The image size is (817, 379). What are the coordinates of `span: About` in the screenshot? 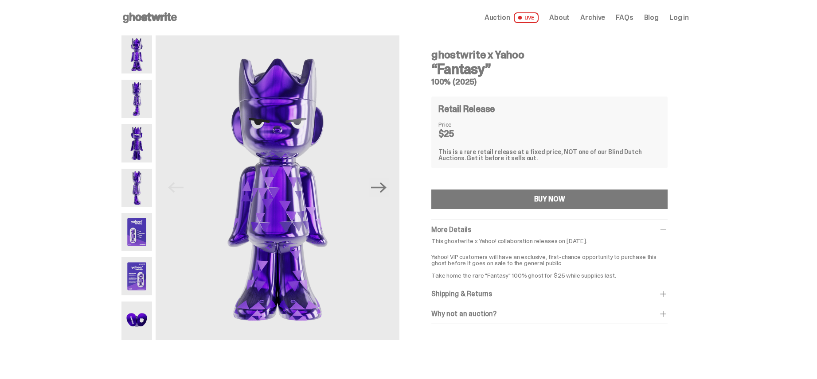 It's located at (559, 18).